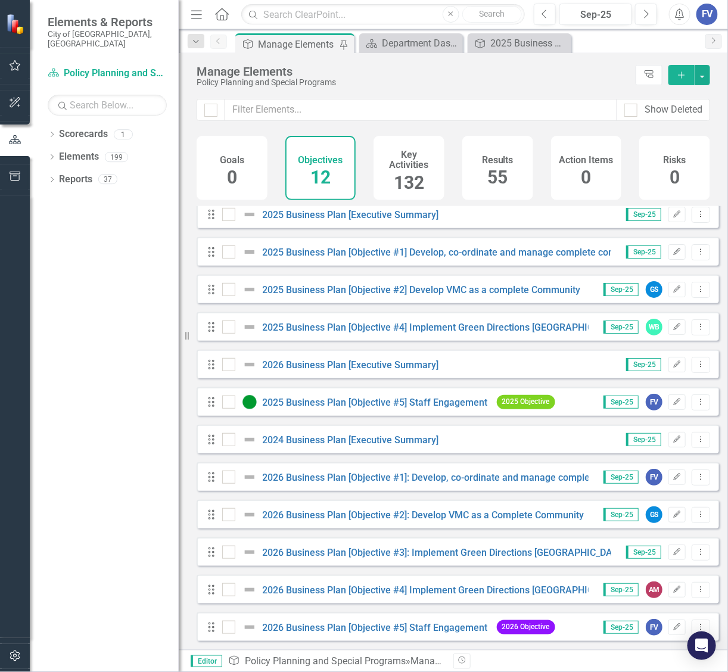 Image resolution: width=728 pixels, height=672 pixels. I want to click on h4: Results, so click(498, 160).